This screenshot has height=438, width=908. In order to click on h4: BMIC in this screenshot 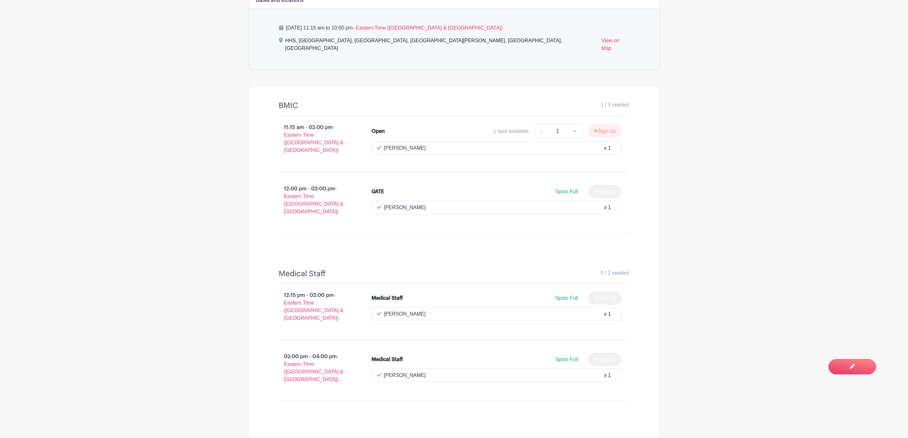, I will do `click(289, 106)`.